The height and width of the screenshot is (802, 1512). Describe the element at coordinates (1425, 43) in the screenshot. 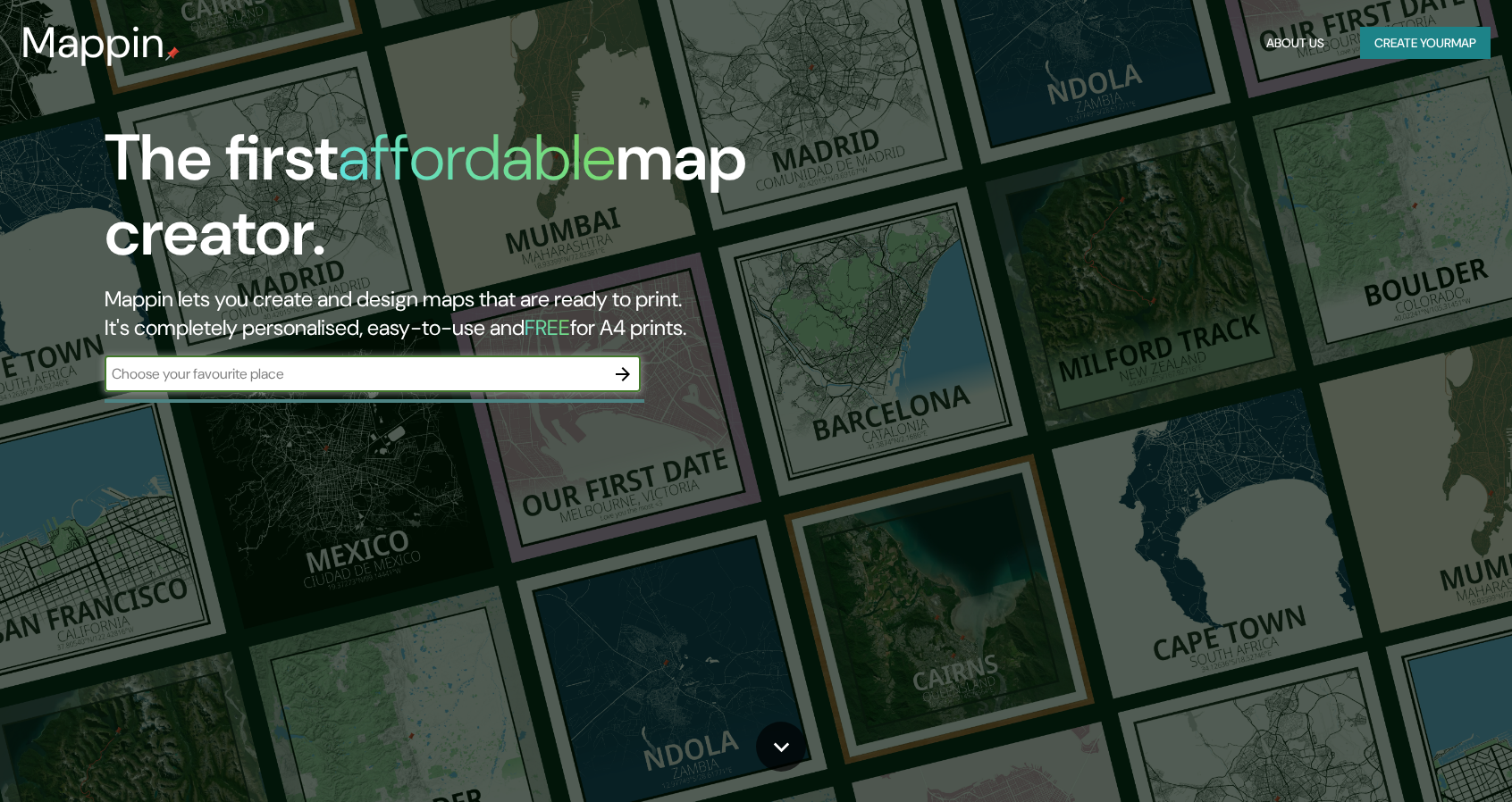

I see `button: Create yourmap` at that location.